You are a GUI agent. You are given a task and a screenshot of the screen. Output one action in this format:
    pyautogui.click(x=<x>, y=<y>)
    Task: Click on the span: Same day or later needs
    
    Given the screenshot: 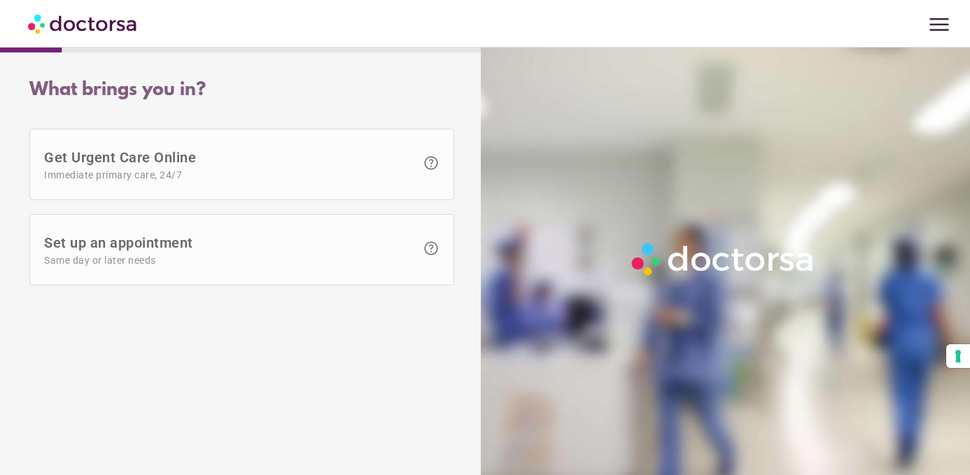 What is the action you would take?
    pyautogui.click(x=230, y=260)
    